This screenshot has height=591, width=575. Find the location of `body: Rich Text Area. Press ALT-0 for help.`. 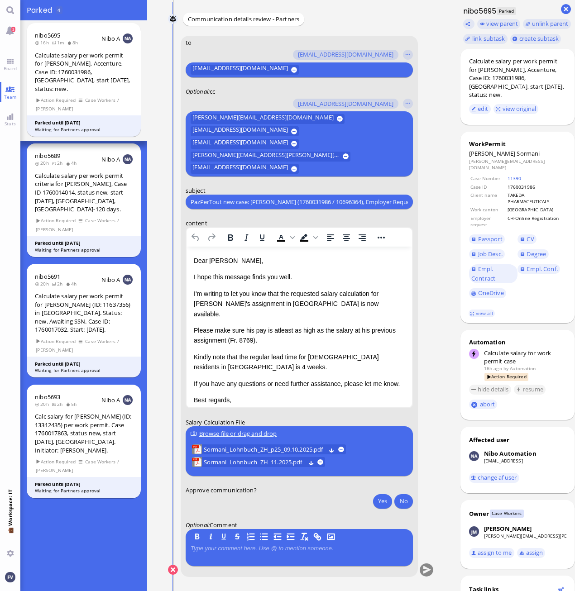

body: Rich Text Area. Press ALT-0 for help. is located at coordinates (113, 84).